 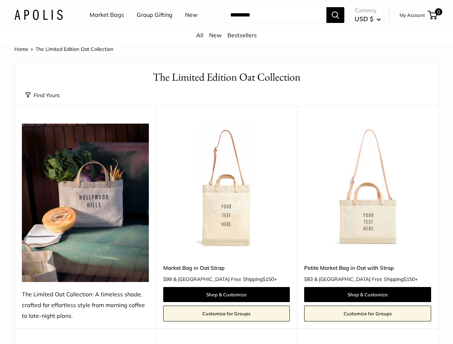 What do you see at coordinates (226, 77) in the screenshot?
I see `h1: The Limited Edition Oat Collection` at bounding box center [226, 77].